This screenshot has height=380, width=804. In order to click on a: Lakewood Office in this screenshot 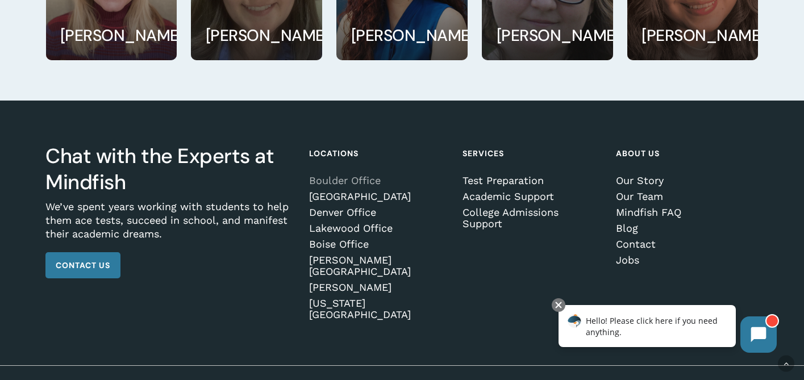, I will do `click(378, 228)`.